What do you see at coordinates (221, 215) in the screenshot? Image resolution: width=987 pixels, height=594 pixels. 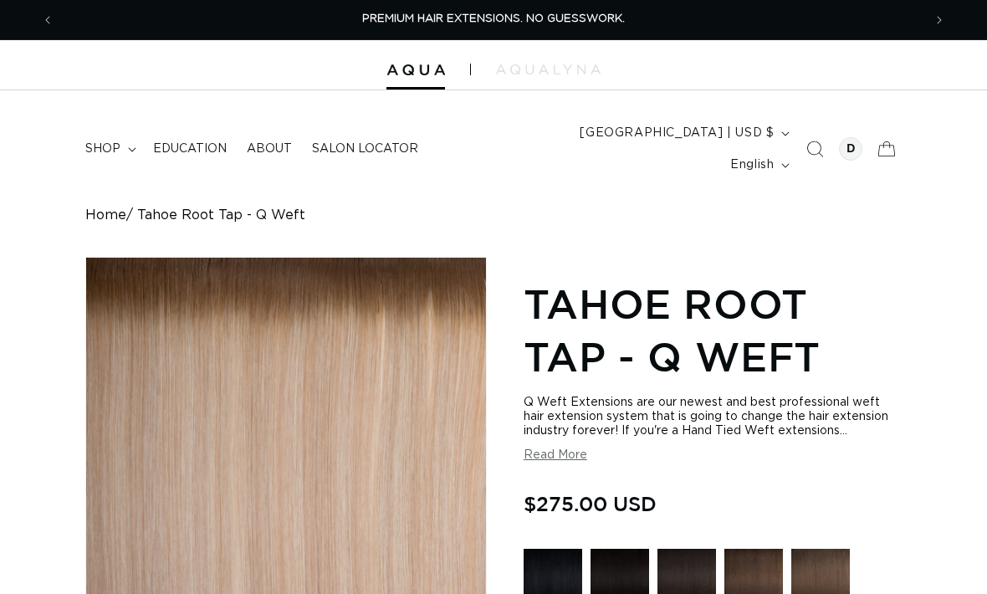 I see `span: Tahoe Root Tap - Q Weft` at bounding box center [221, 215].